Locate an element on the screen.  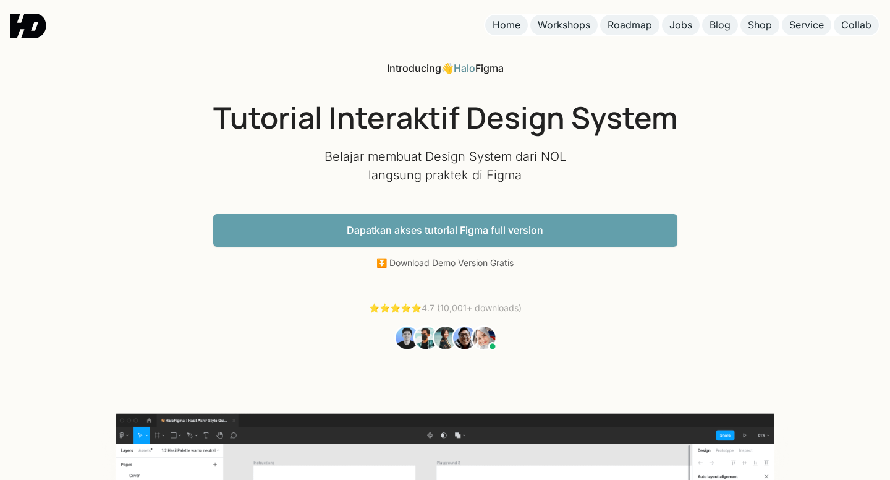
div: Workshops is located at coordinates (564, 25).